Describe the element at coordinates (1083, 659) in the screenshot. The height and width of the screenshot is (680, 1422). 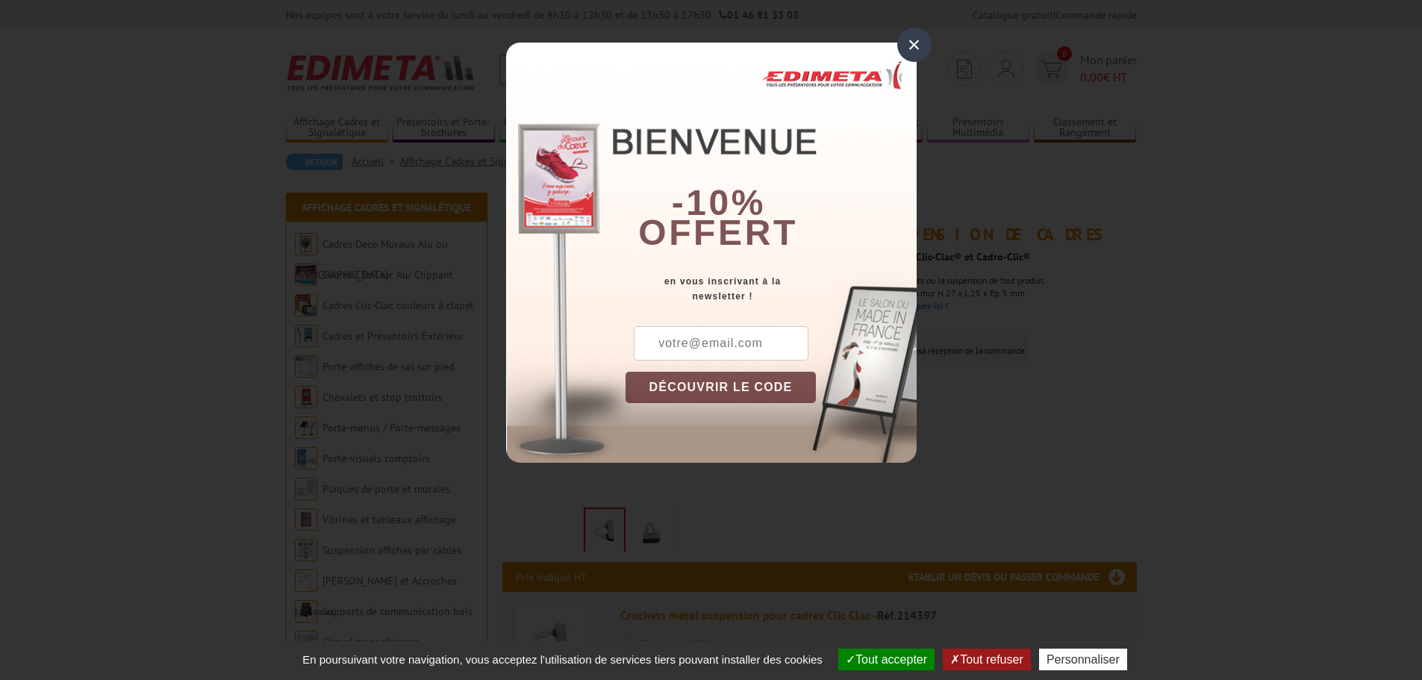
I see `button: Personnaliser (fenêtre modale)` at that location.